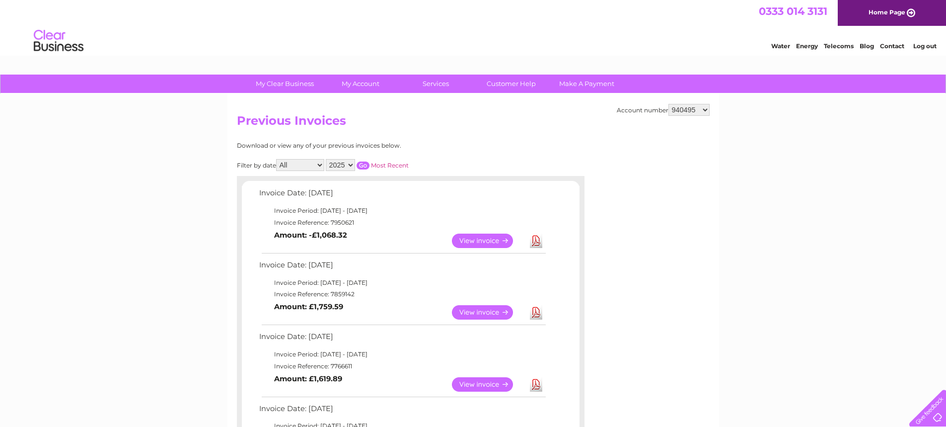 The width and height of the screenshot is (946, 427). Describe the element at coordinates (587, 83) in the screenshot. I see `a: Make A Payment` at that location.